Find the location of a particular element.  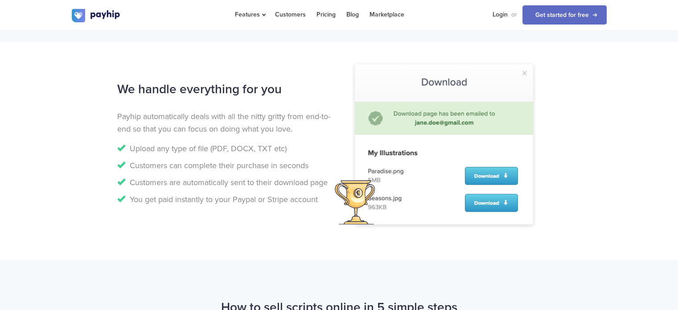

img: digital-art-download.png is located at coordinates (444, 144).